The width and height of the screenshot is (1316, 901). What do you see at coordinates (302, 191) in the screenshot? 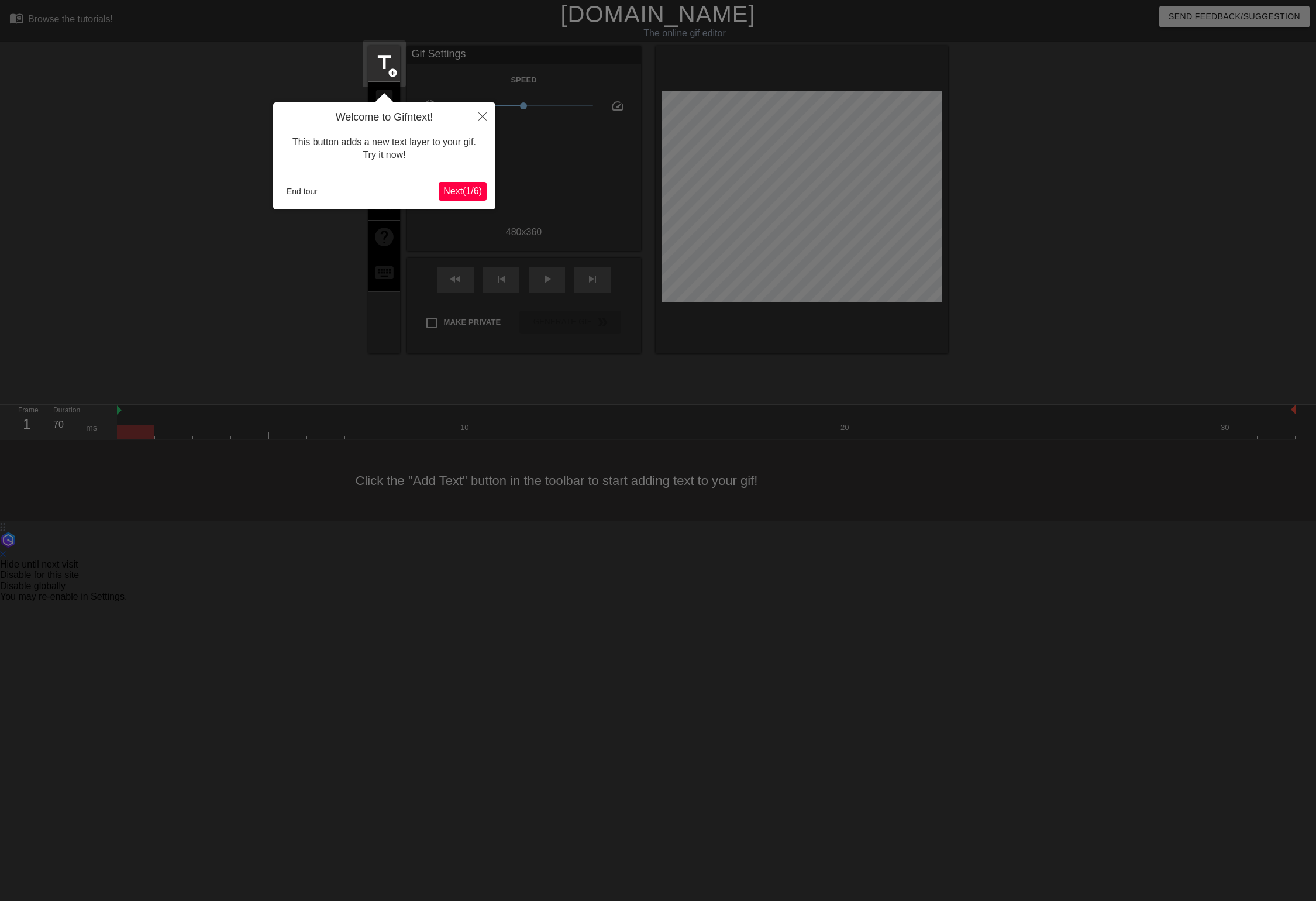
I see `button: End tour` at bounding box center [302, 191].